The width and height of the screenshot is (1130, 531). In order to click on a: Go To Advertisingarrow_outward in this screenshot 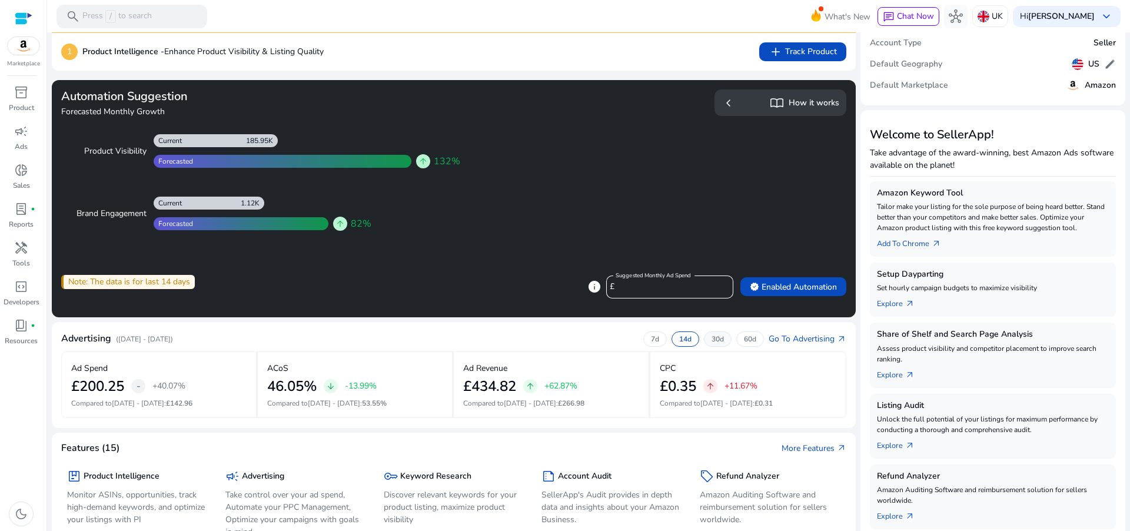, I will do `click(808, 338)`.